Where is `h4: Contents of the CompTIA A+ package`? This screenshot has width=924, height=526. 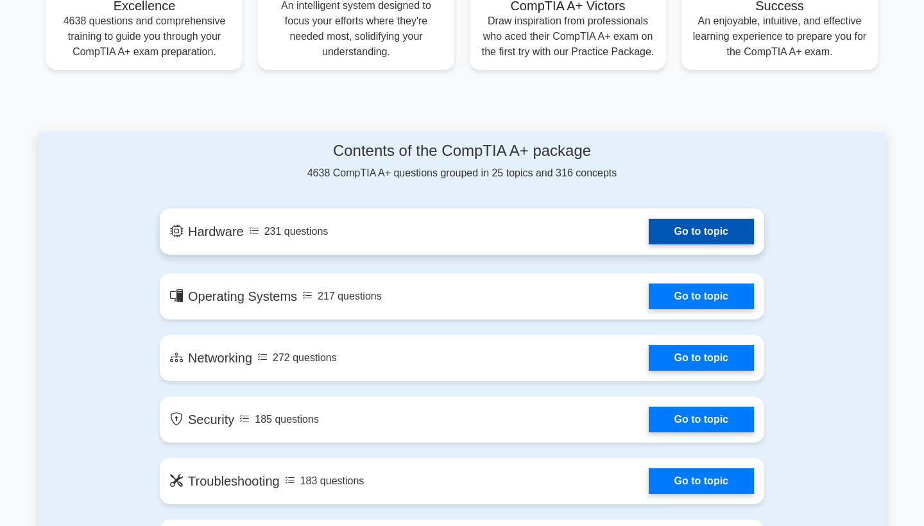 h4: Contents of the CompTIA A+ package is located at coordinates (462, 151).